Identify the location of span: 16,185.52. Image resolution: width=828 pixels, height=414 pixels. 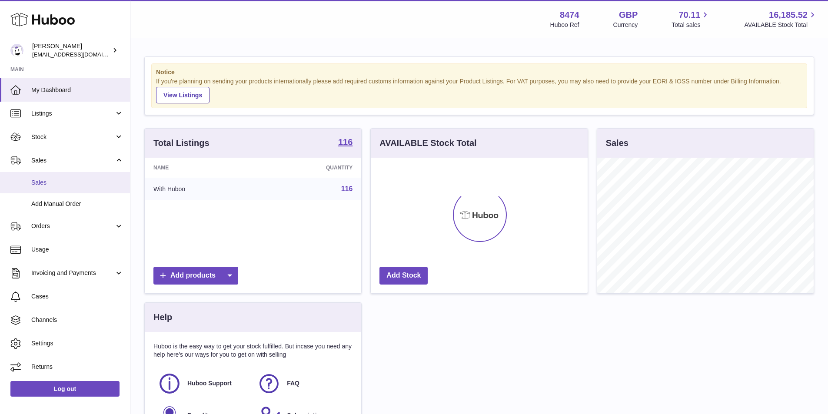
(788, 15).